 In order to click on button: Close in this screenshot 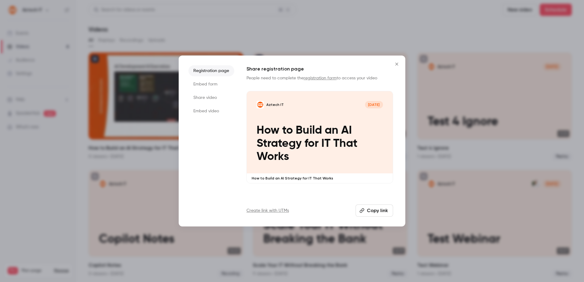, I will do `click(397, 64)`.